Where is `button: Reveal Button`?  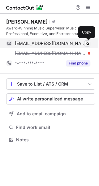 button: Reveal Button is located at coordinates (78, 63).